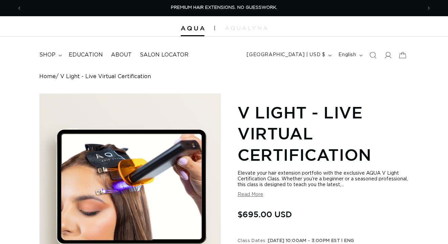 This screenshot has width=448, height=244. I want to click on h1: V Light - Live Virtual Certification, so click(323, 133).